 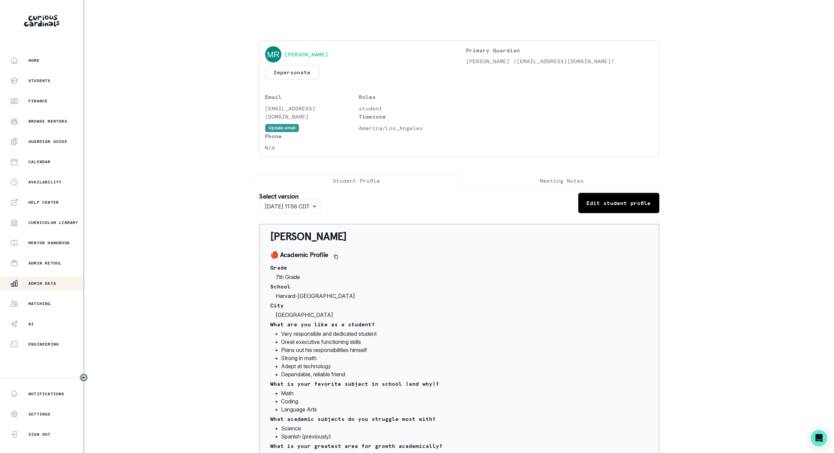 I want to click on p: Curriculum Library, so click(x=53, y=223).